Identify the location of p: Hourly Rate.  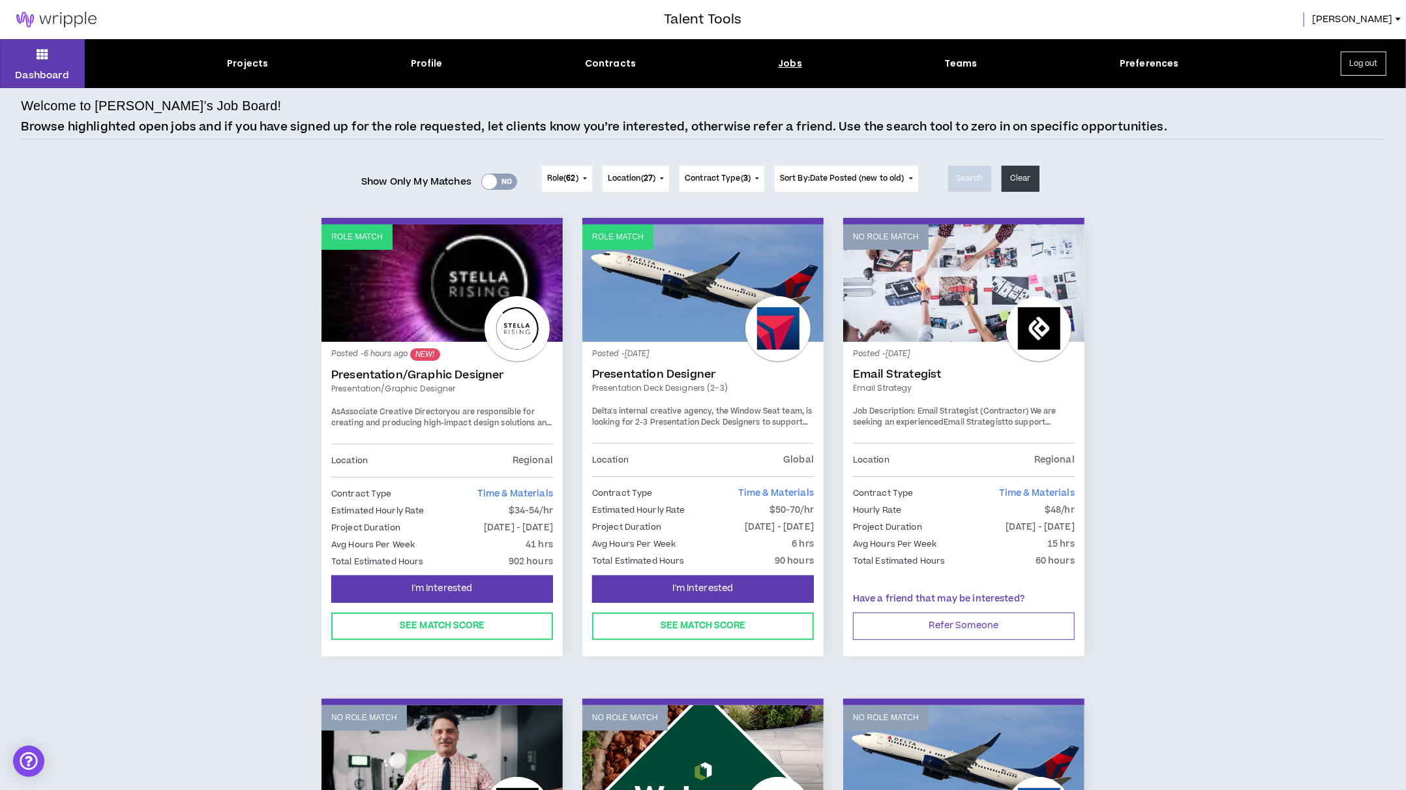
(877, 510).